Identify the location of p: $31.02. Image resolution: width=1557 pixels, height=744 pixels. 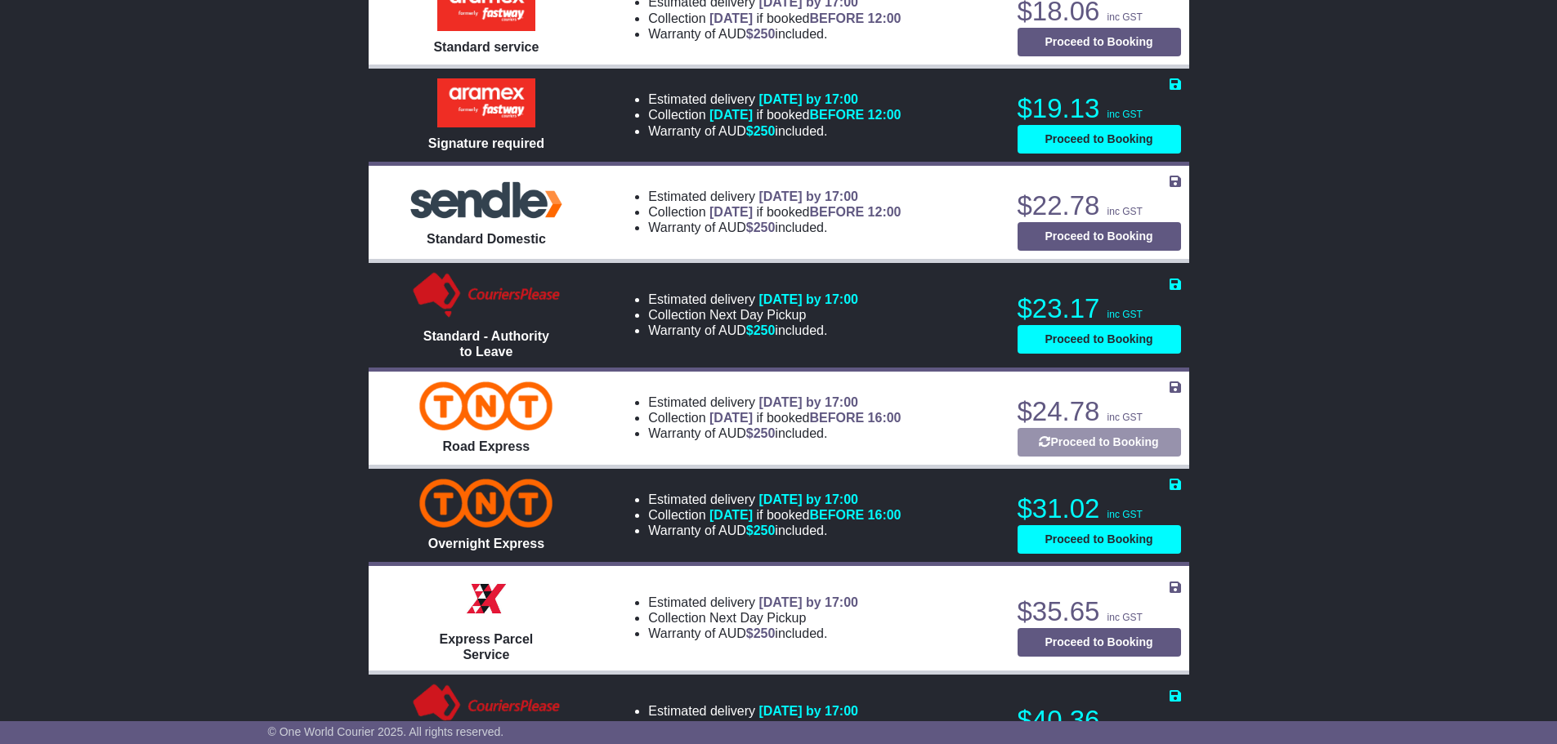
(1099, 509).